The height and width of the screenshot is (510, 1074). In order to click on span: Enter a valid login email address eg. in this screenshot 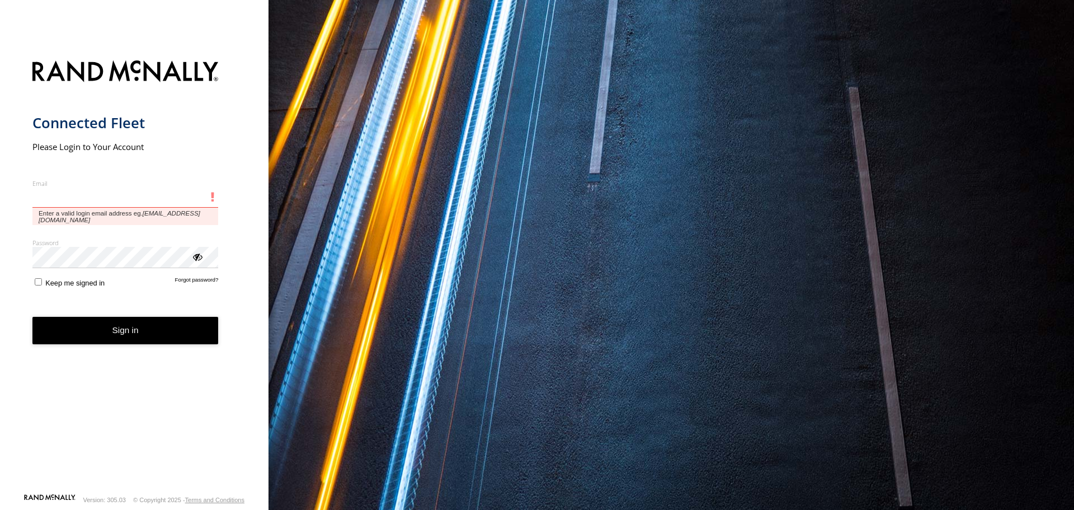, I will do `click(125, 216)`.